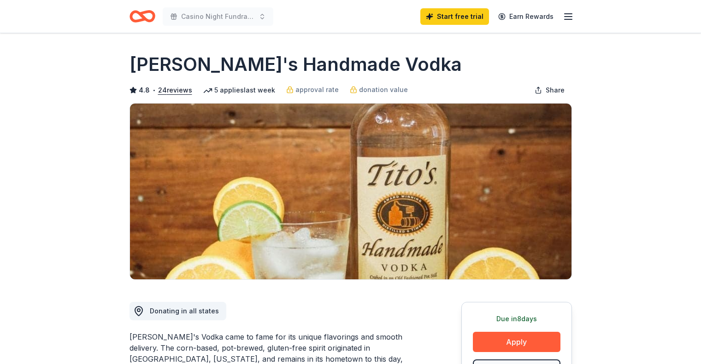 This screenshot has height=364, width=701. What do you see at coordinates (184, 311) in the screenshot?
I see `span: Donating in all states` at bounding box center [184, 311].